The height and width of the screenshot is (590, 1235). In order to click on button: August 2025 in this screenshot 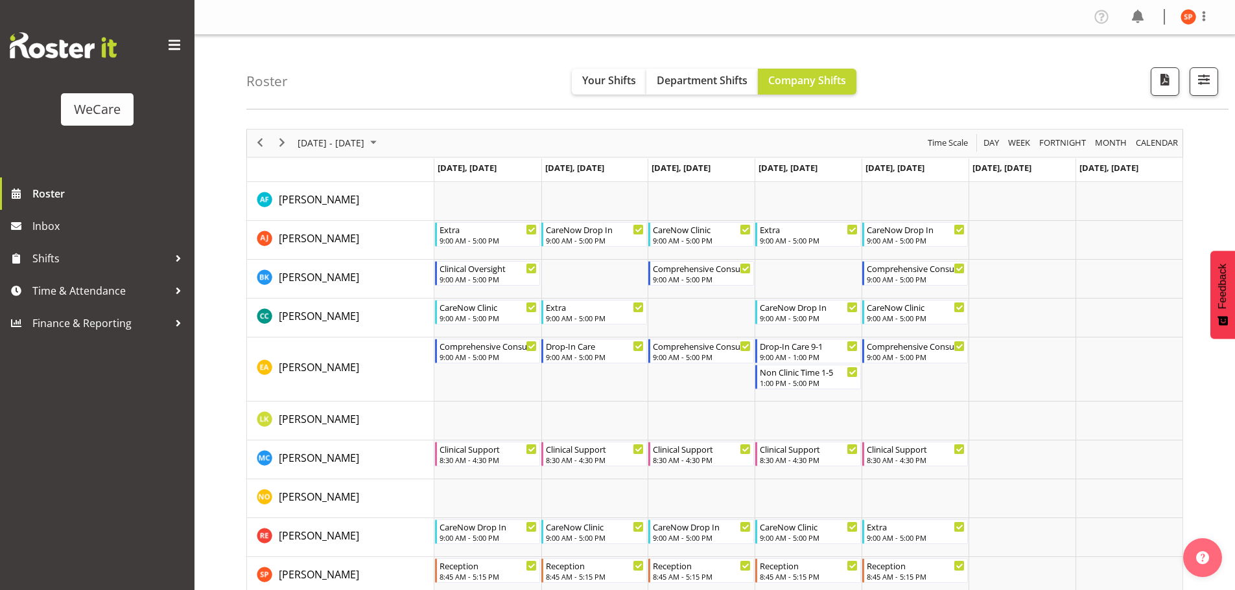, I will do `click(339, 143)`.